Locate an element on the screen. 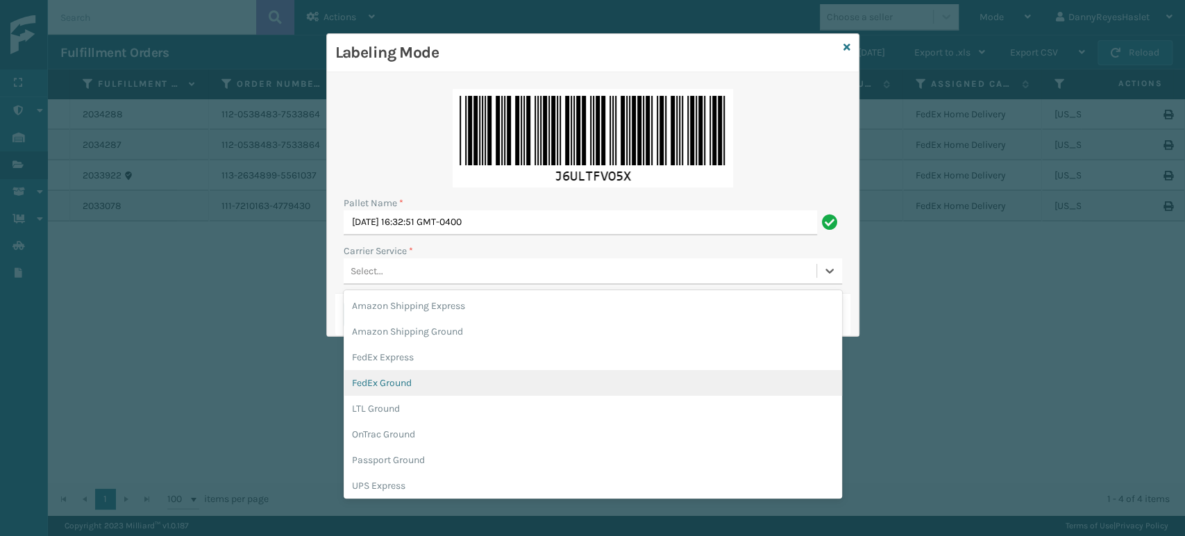 The width and height of the screenshot is (1185, 536). div: OnTrac Ground is located at coordinates (593, 434).